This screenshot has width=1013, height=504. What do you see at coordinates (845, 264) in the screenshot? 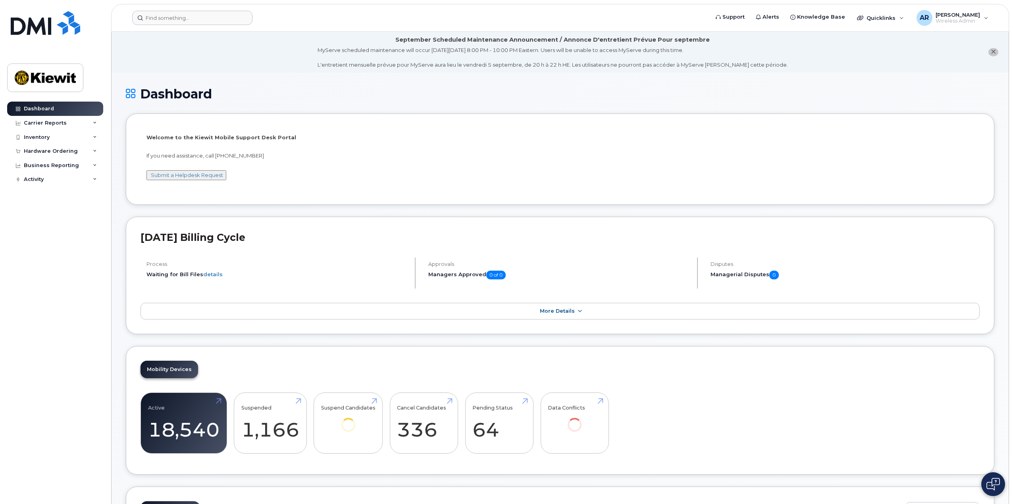
I see `h4: Disputes` at bounding box center [845, 264].